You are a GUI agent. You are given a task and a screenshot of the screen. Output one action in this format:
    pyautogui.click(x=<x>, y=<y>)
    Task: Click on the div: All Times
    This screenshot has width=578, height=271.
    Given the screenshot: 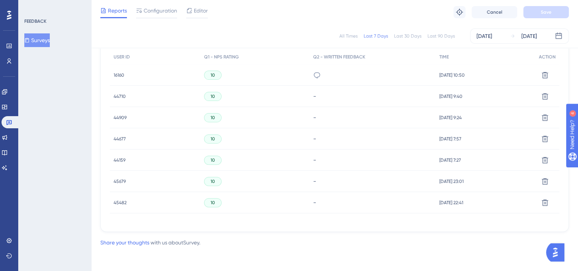 What is the action you would take?
    pyautogui.click(x=348, y=36)
    